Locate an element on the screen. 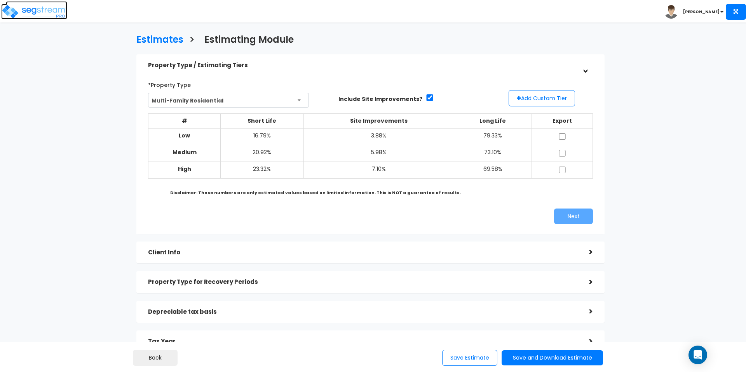 The height and width of the screenshot is (372, 746). button: Add Custom Tier is located at coordinates (542, 98).